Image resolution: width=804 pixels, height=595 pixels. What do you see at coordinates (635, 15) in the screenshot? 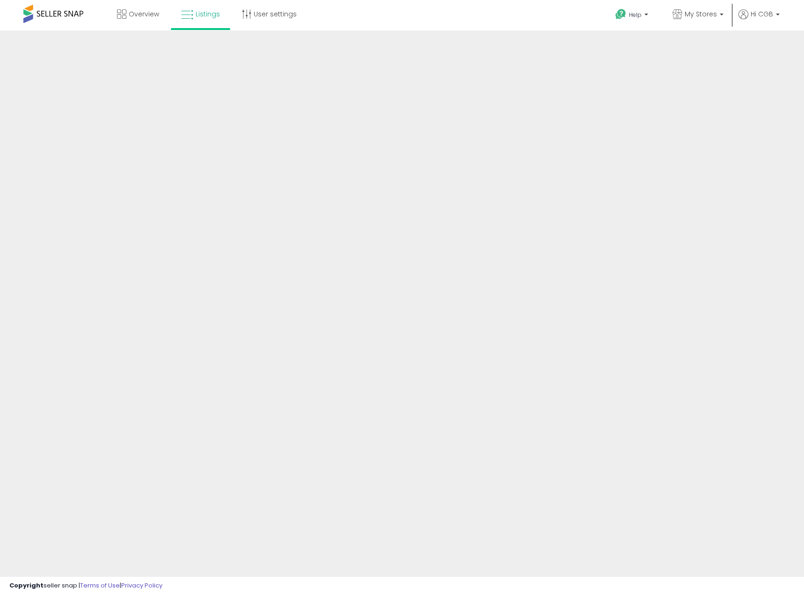
I see `span: Help` at bounding box center [635, 15].